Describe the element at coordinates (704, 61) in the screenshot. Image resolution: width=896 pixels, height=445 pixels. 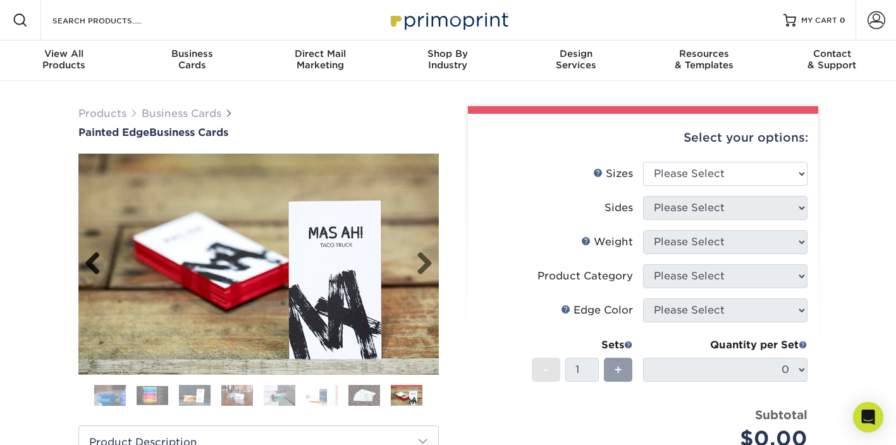
I see `a: Resources& Templates` at that location.